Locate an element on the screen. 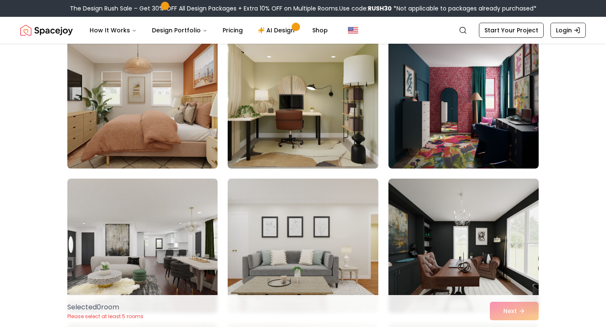 The width and height of the screenshot is (606, 327). p: Please select at least 5 rooms is located at coordinates (105, 317).